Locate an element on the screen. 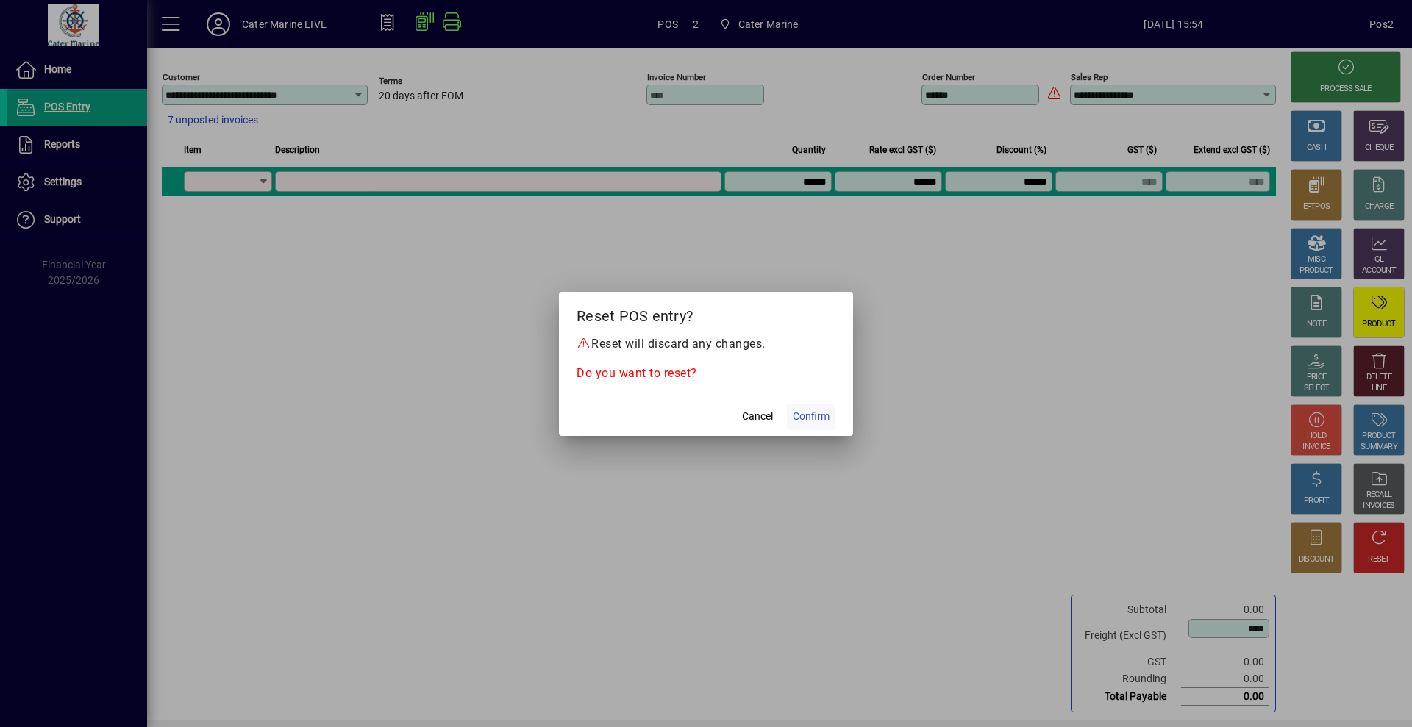 The image size is (1412, 727). button: Confirm is located at coordinates (811, 417).